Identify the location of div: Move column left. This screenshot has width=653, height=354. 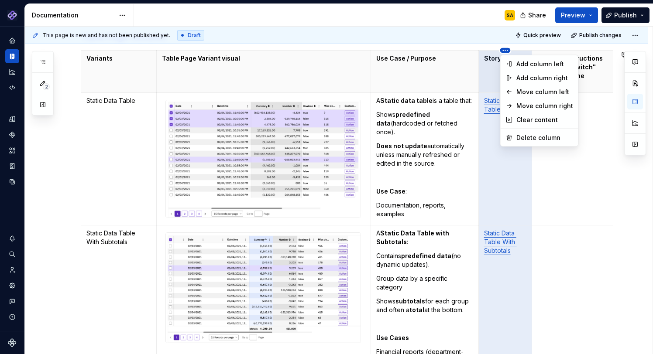
(545, 92).